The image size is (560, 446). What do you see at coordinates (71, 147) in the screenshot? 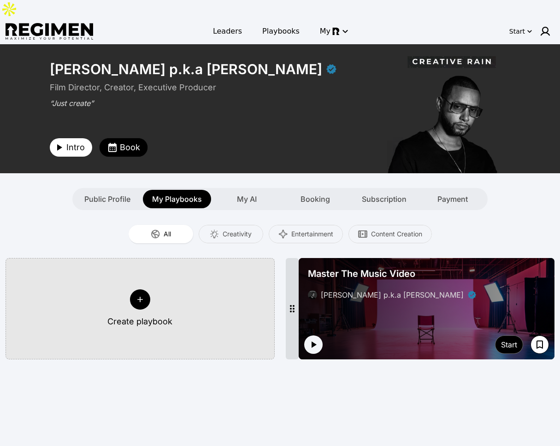
I see `button: Intro` at bounding box center [71, 147].